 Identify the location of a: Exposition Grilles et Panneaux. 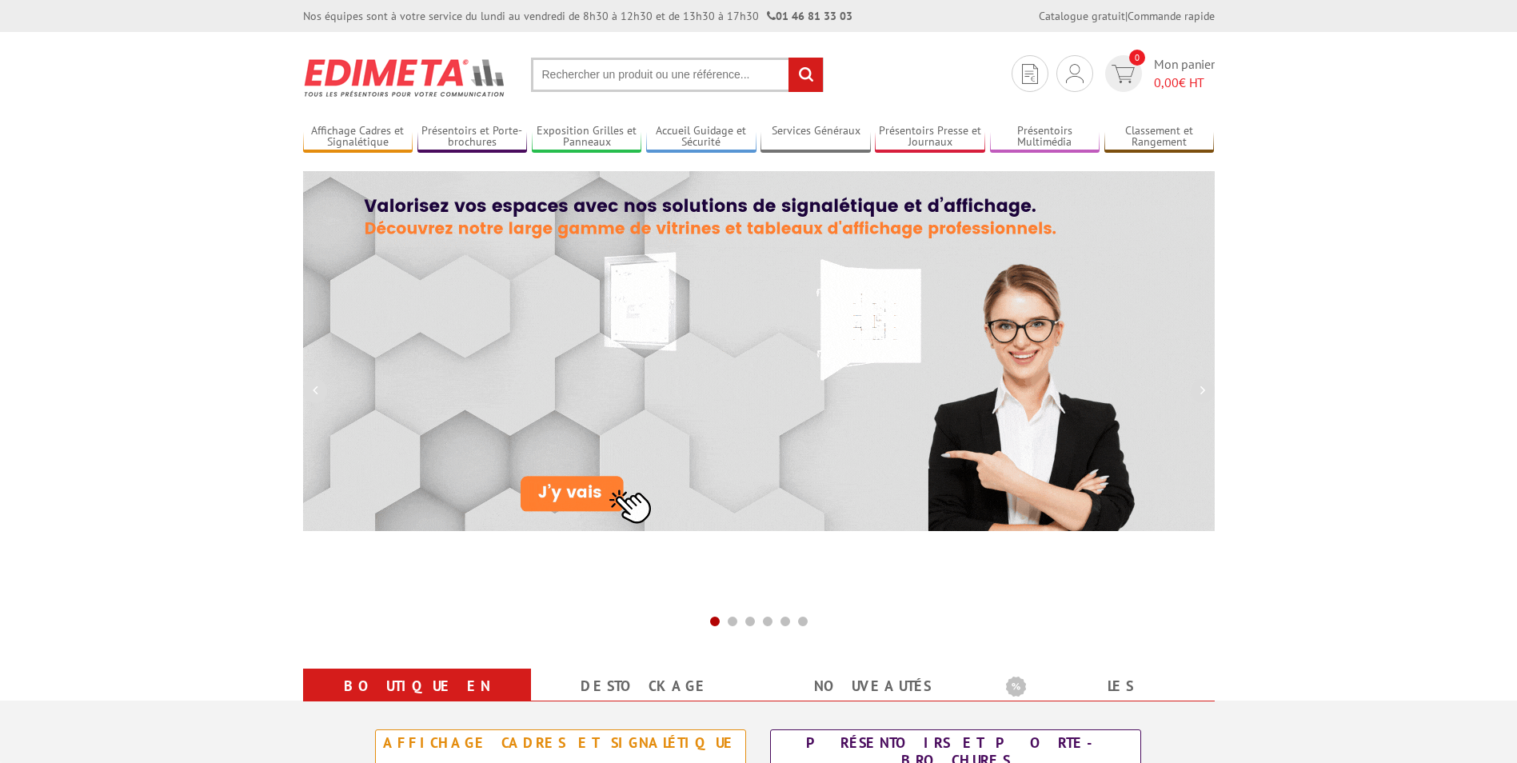
(587, 137).